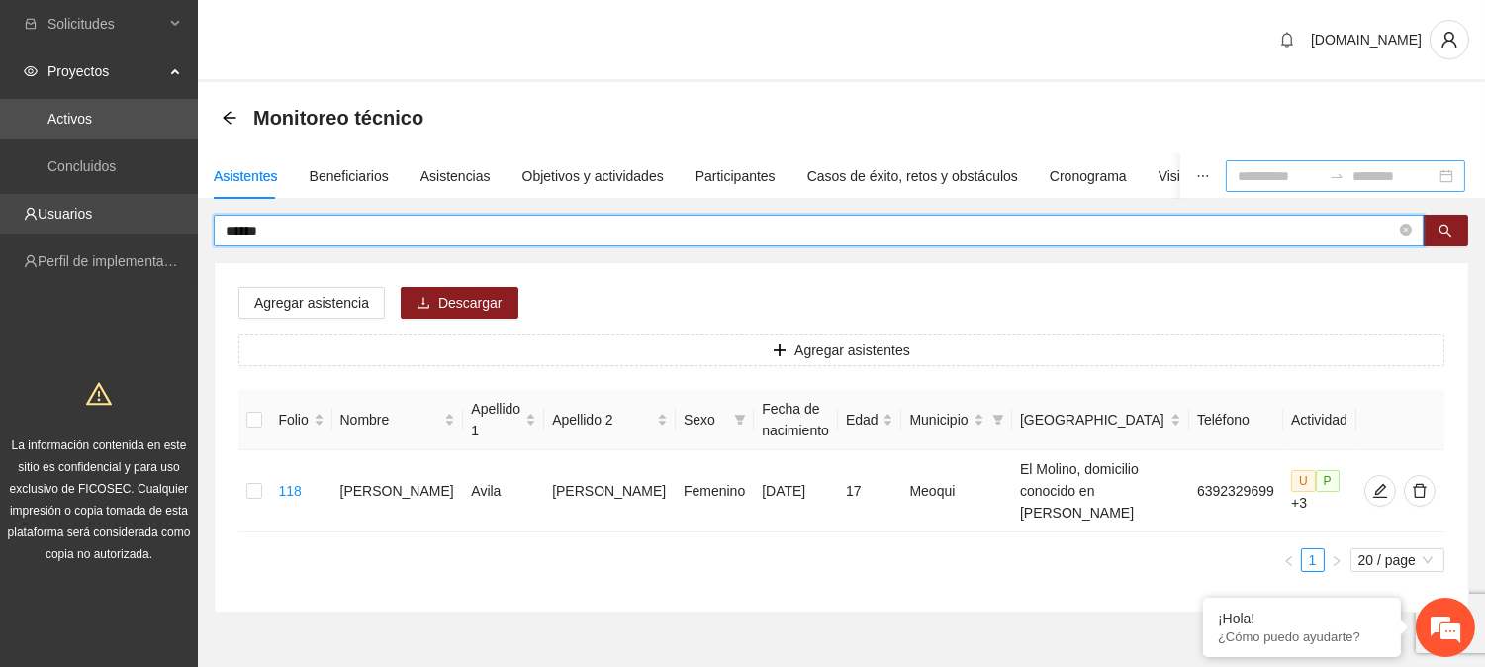 Image resolution: width=1485 pixels, height=667 pixels. Describe the element at coordinates (1289, 560) in the screenshot. I see `li: Previous Page` at that location.